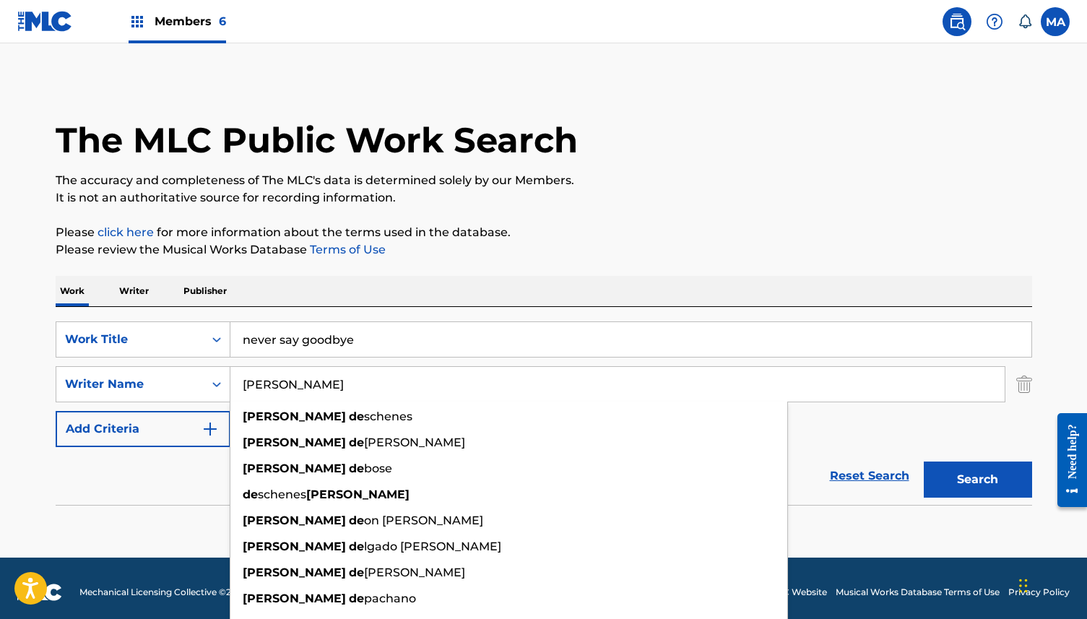 This screenshot has height=619, width=1087. I want to click on img: help, so click(995, 22).